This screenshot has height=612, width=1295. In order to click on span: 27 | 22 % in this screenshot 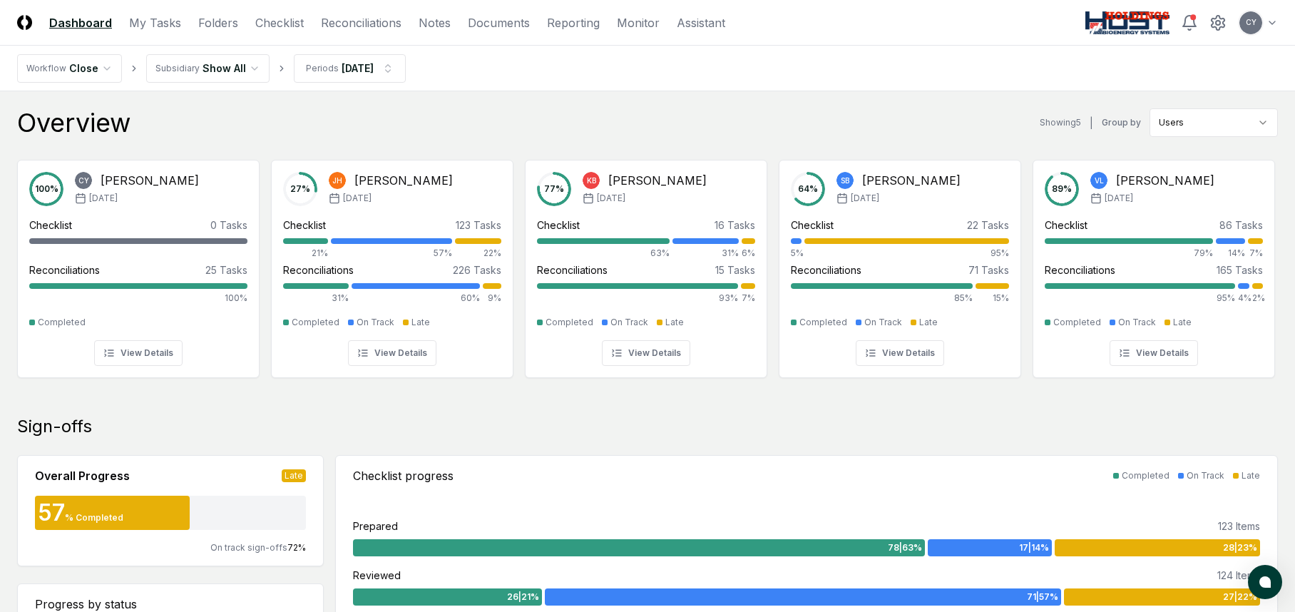, I will do `click(1240, 597)`.